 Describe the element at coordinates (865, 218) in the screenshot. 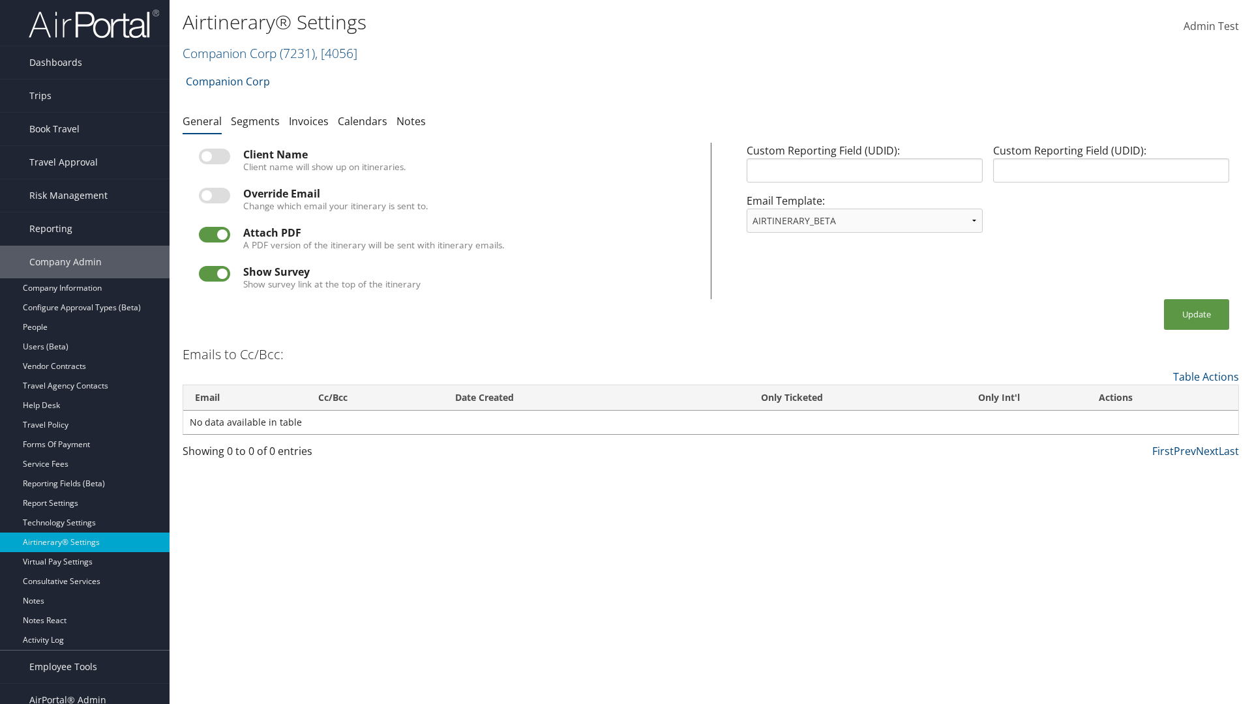

I see `div: Email Template:` at that location.